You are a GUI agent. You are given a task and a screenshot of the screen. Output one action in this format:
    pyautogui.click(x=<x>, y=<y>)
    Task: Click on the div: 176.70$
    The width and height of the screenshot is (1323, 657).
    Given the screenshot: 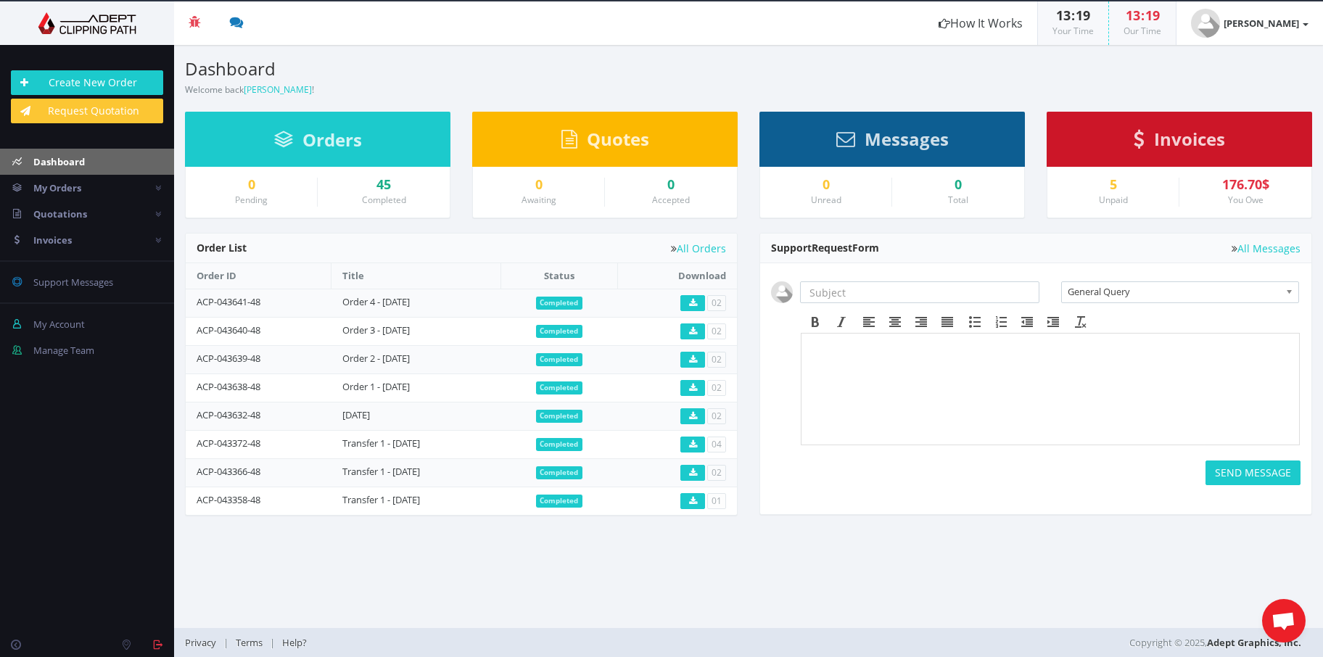 What is the action you would take?
    pyautogui.click(x=1246, y=185)
    